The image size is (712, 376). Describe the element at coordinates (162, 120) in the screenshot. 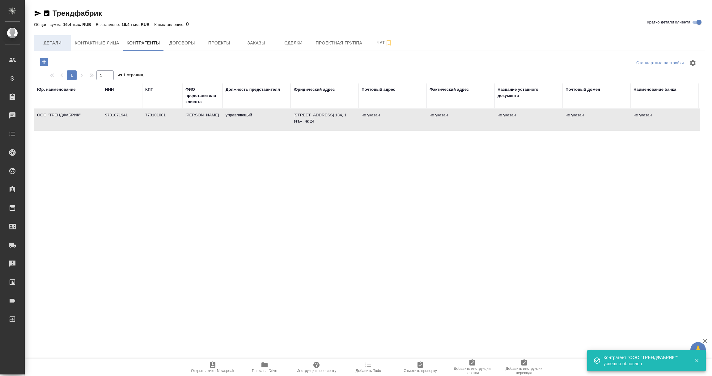

I see `td: 773101001` at that location.